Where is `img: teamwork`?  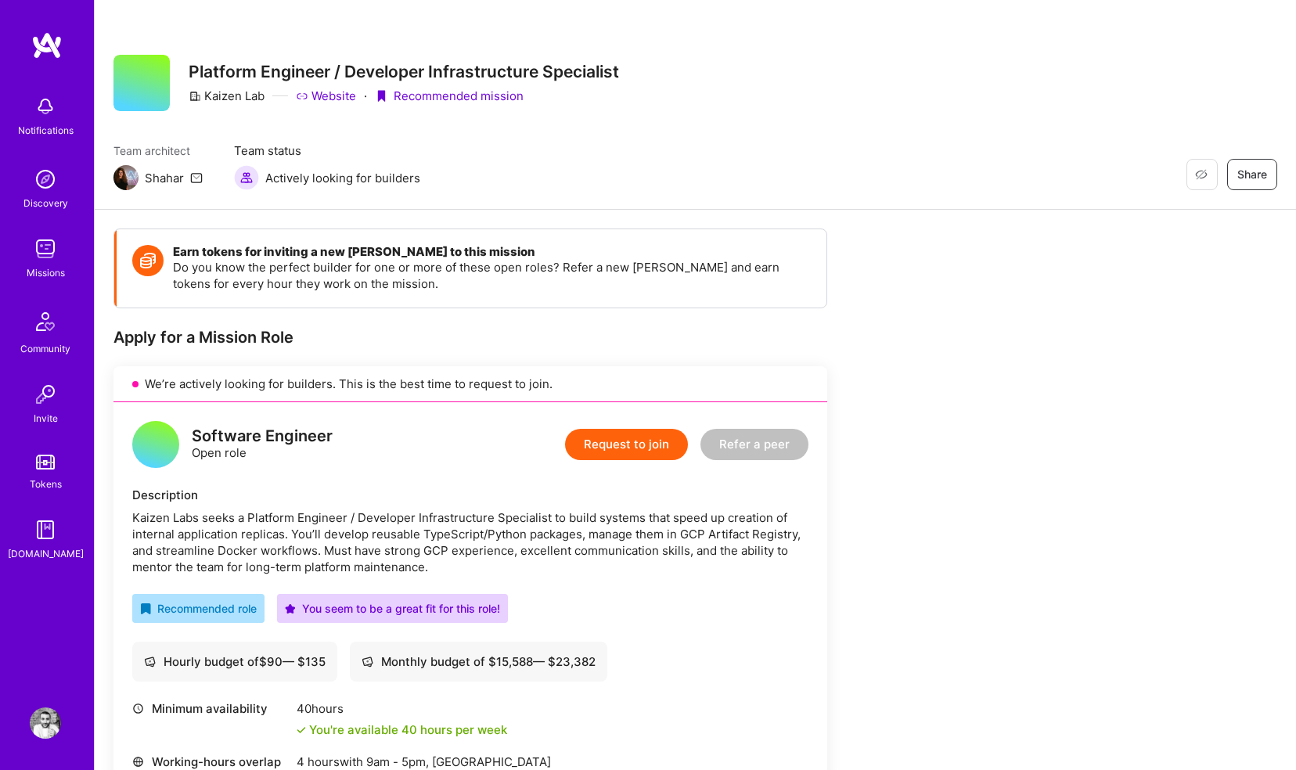
img: teamwork is located at coordinates (45, 249).